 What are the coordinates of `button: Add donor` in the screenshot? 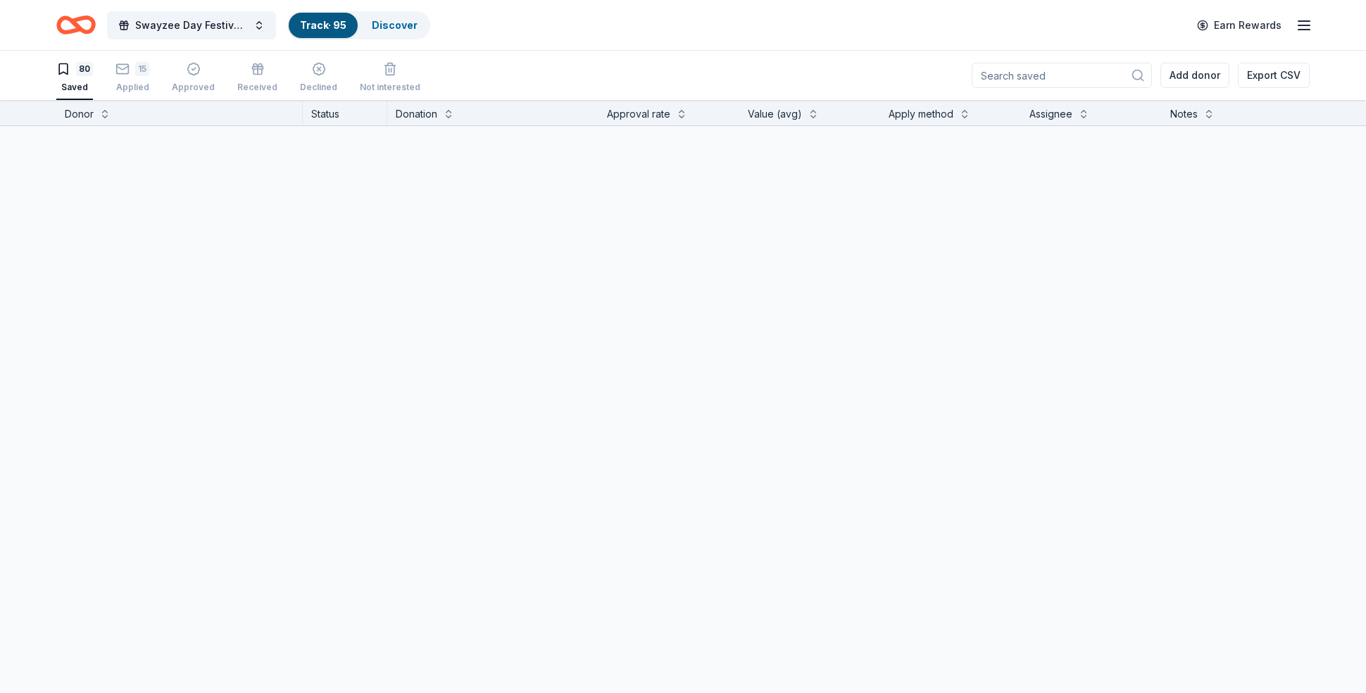 It's located at (1195, 75).